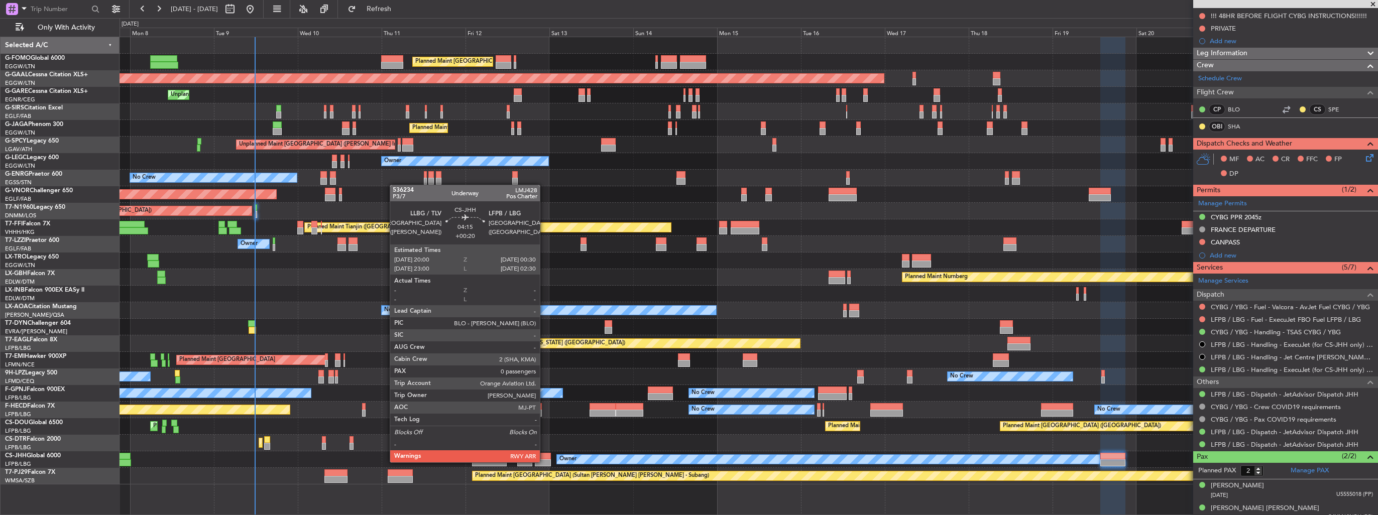 The height and width of the screenshot is (515, 1378). I want to click on div: Sat 20, so click(1178, 32).